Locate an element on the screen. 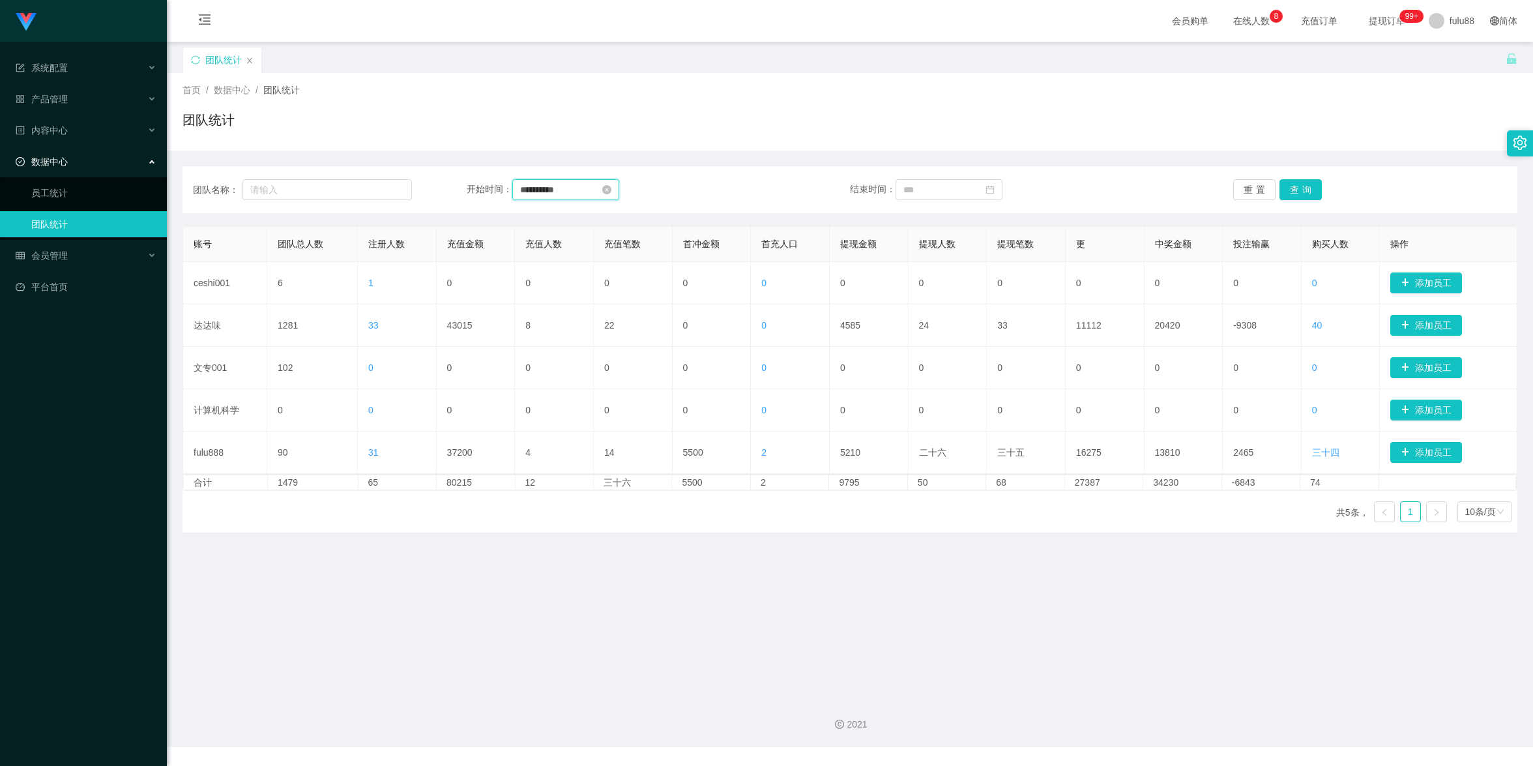 The image size is (1533, 766). font: -6843 is located at coordinates (1244, 482).